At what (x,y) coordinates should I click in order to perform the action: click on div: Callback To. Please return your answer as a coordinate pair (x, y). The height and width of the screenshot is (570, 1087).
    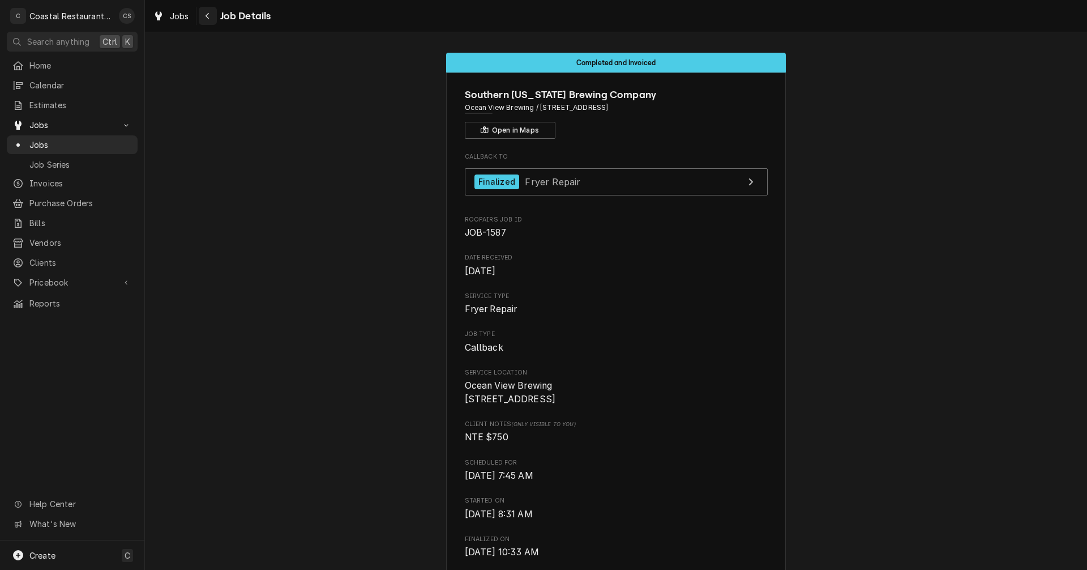
    Looking at the image, I should click on (616, 177).